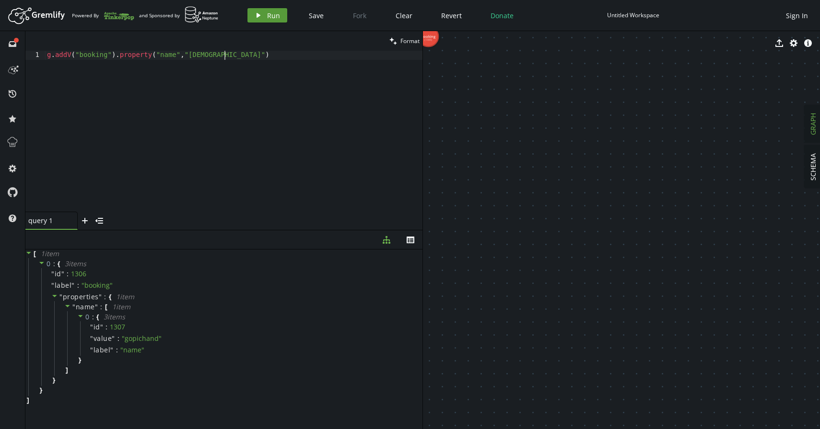  I want to click on span: Fork, so click(359, 15).